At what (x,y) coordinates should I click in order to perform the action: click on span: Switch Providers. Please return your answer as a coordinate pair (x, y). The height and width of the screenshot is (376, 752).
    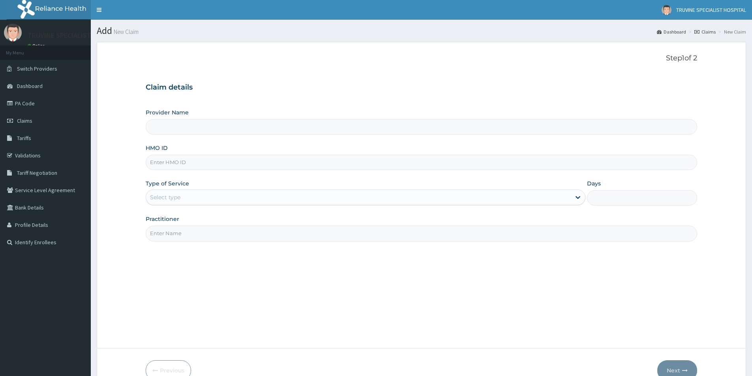
    Looking at the image, I should click on (37, 69).